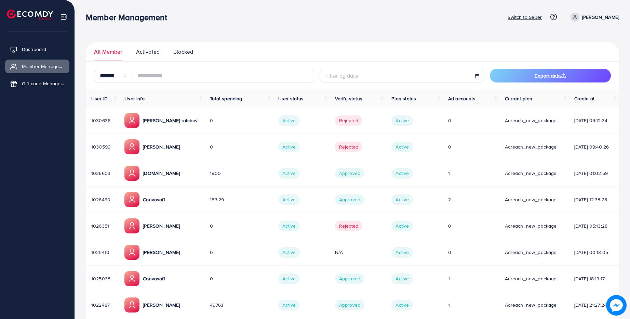 The image size is (630, 319). Describe the element at coordinates (34, 49) in the screenshot. I see `span: Dashboard` at that location.